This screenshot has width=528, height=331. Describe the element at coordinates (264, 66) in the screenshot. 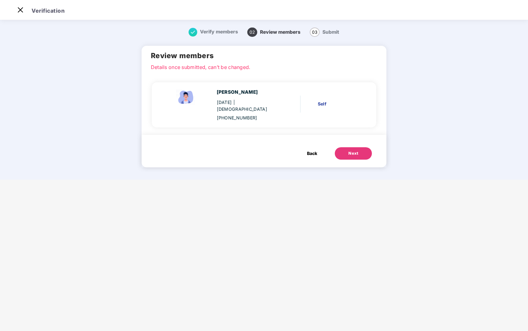

I see `p: Details once submitted, can’t be changed.` at that location.